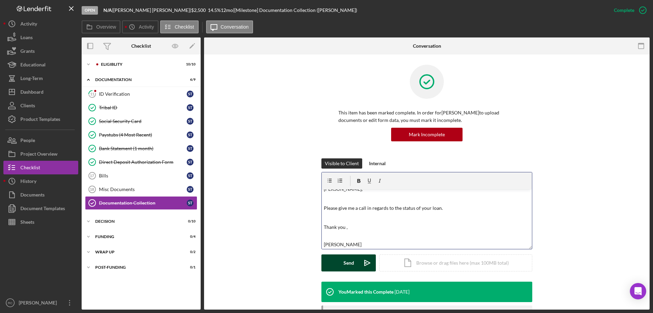  What do you see at coordinates (342, 163) in the screenshot?
I see `button: Visible to Client` at bounding box center [342, 163].